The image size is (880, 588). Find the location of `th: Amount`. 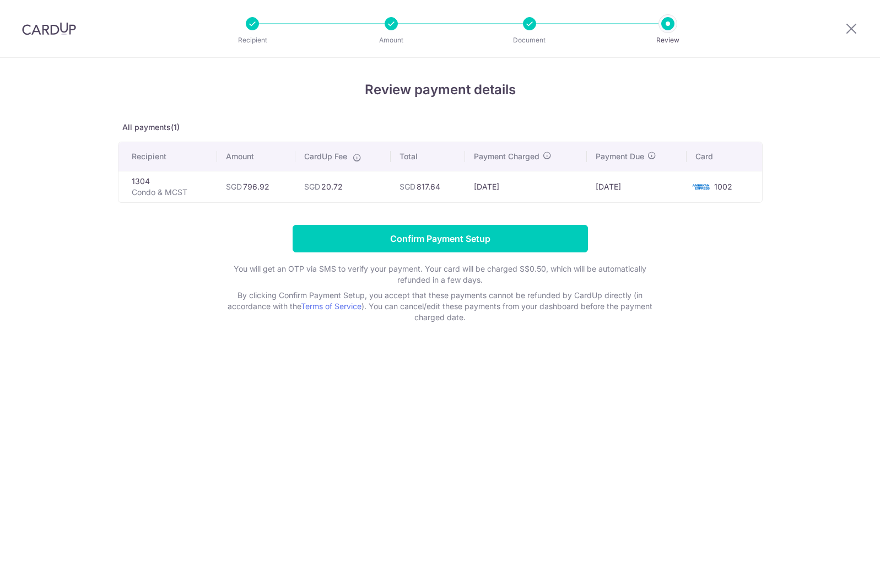

th: Amount is located at coordinates (256, 156).